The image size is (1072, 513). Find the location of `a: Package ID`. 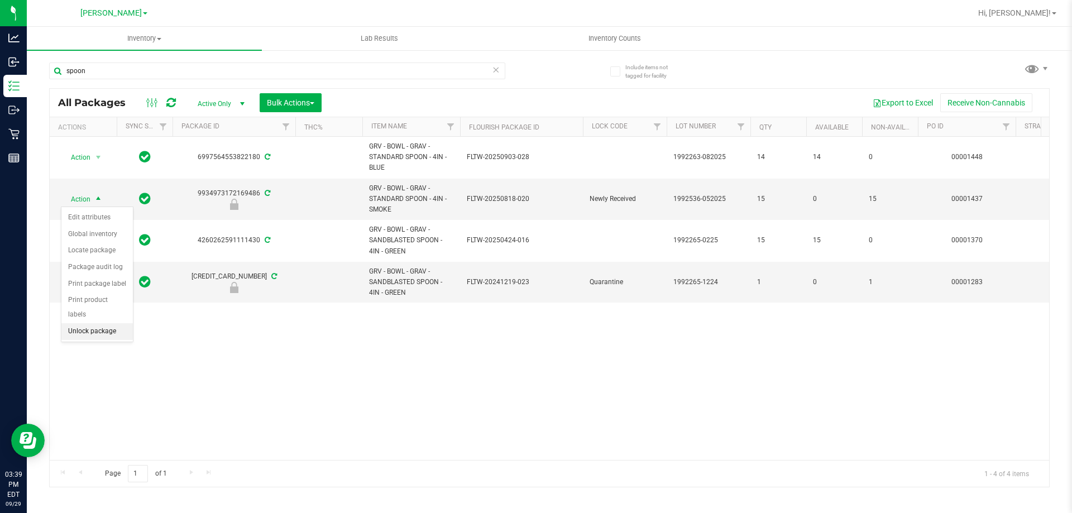

a: Package ID is located at coordinates (201, 126).